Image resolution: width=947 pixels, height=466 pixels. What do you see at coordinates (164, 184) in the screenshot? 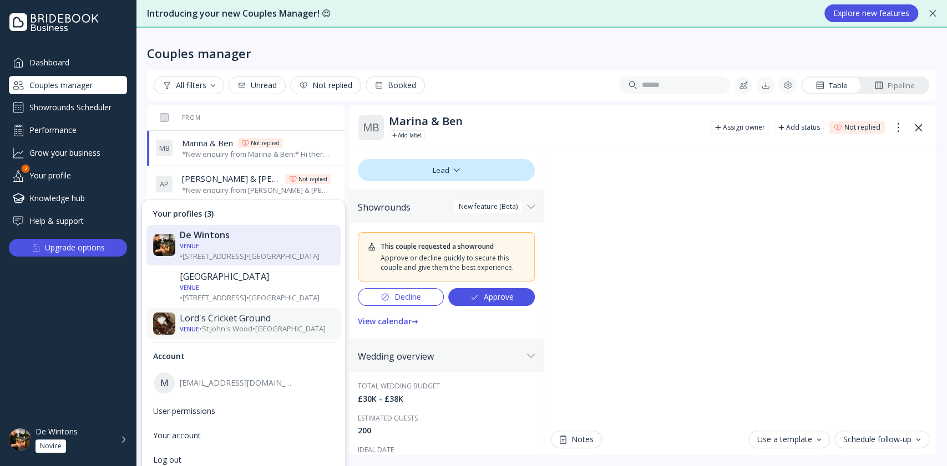
I see `div: A P` at bounding box center [164, 184].